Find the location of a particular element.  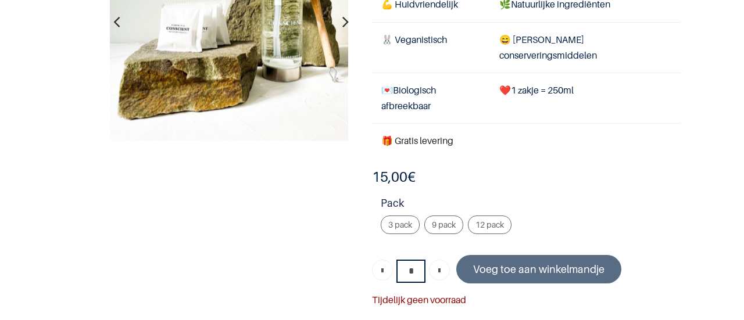

span: 15,00 is located at coordinates (389, 177).